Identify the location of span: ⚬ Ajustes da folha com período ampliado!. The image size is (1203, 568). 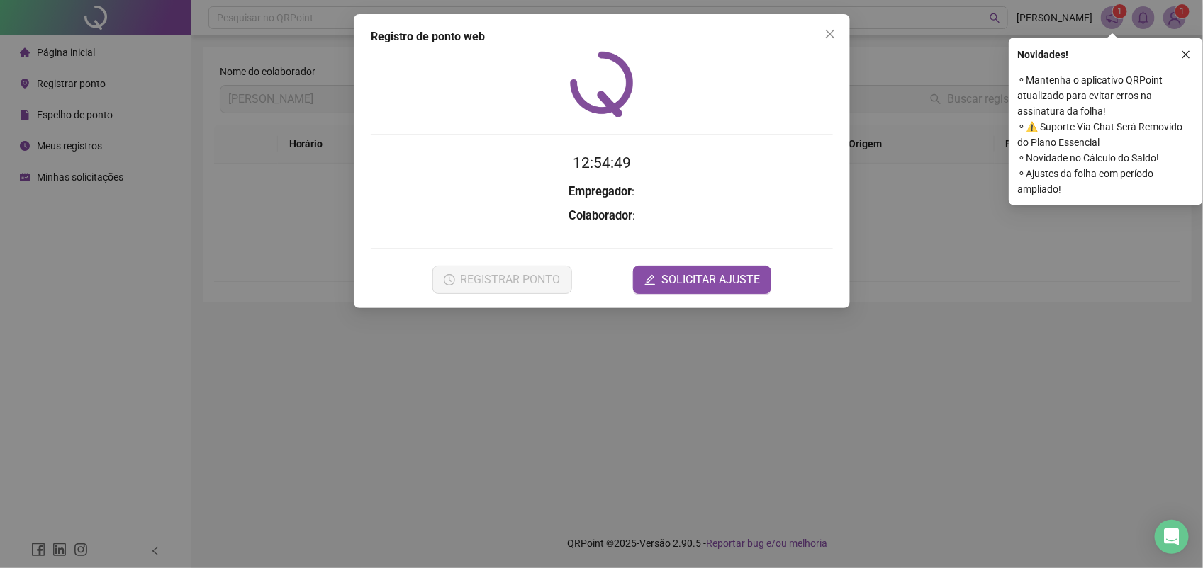
(1106, 181).